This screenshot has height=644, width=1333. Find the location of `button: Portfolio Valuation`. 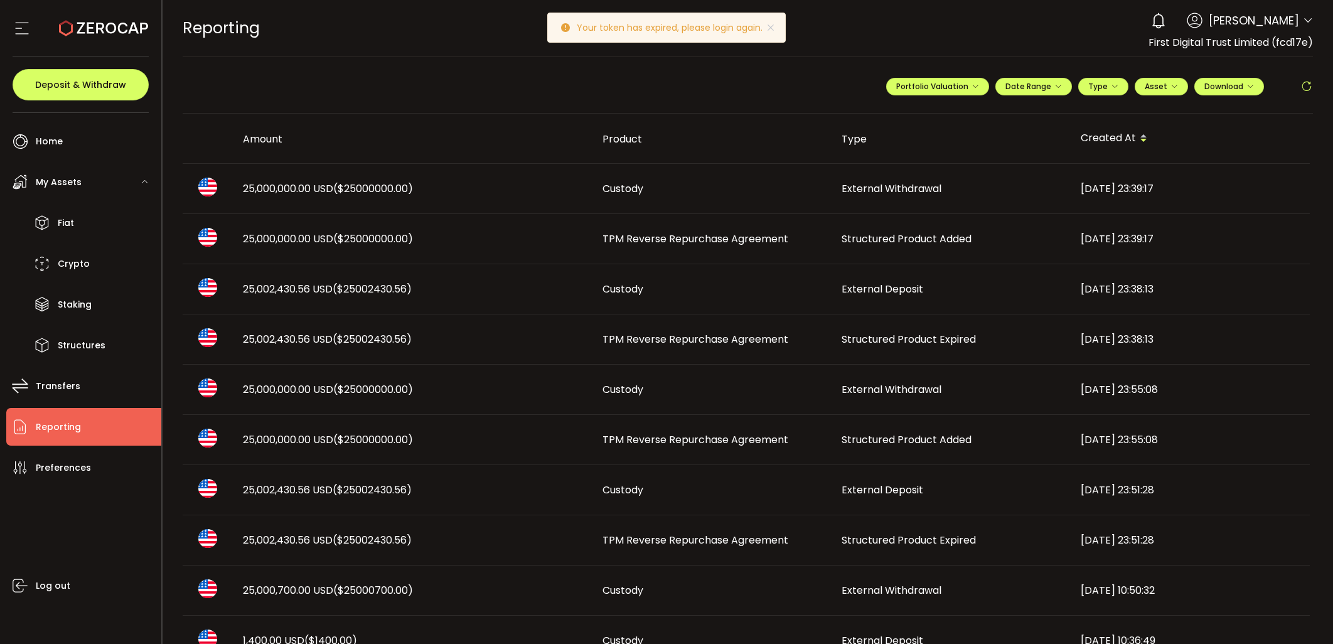

button: Portfolio Valuation is located at coordinates (938, 87).